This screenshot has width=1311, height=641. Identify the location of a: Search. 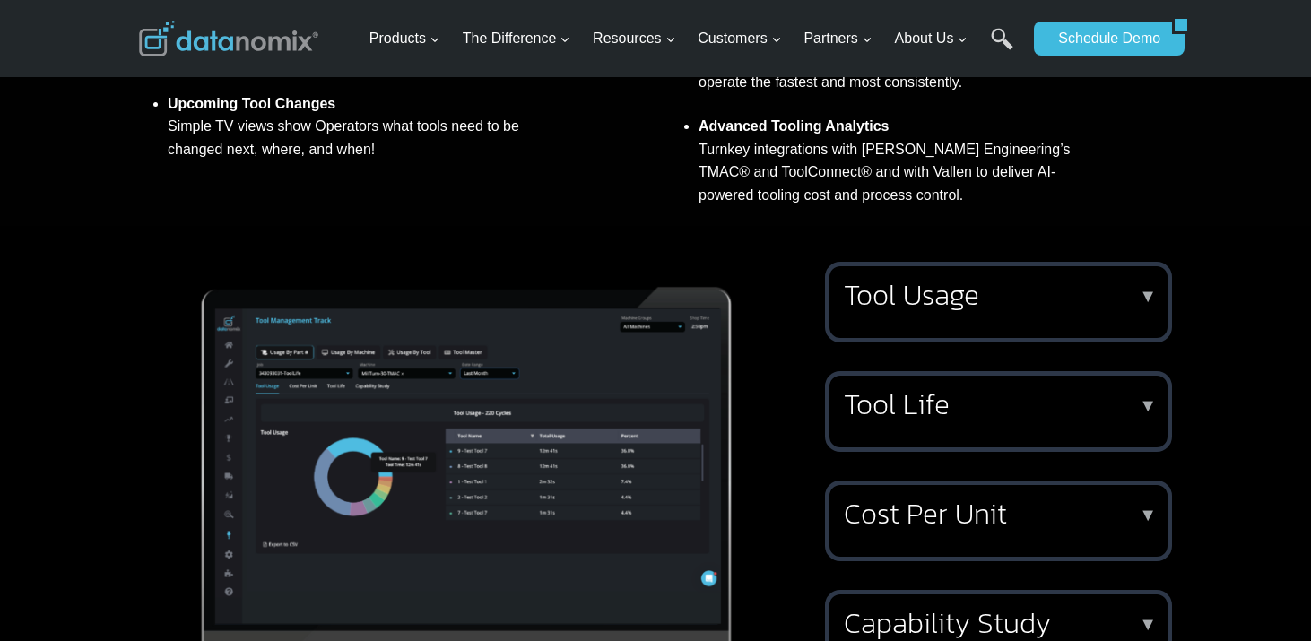
(1002, 48).